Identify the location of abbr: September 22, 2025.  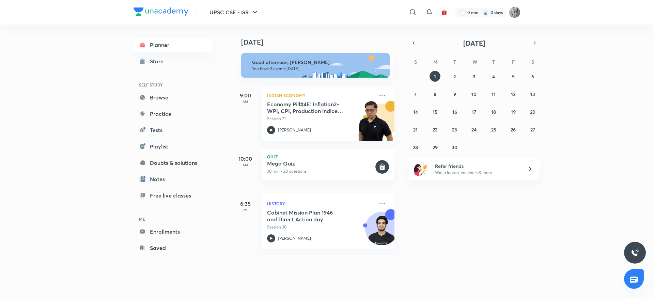
(435, 129).